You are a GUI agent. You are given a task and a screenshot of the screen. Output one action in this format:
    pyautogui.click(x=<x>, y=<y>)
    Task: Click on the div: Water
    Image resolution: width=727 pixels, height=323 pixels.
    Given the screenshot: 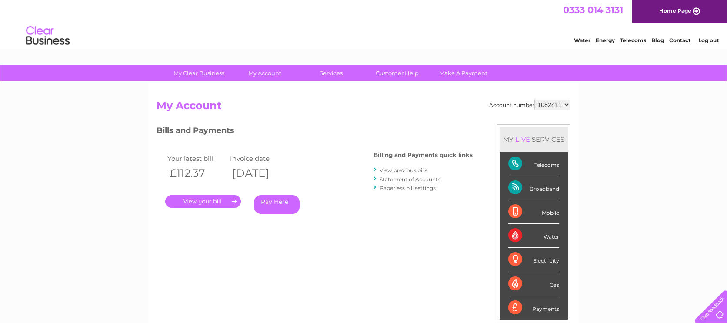 What is the action you would take?
    pyautogui.click(x=533, y=236)
    